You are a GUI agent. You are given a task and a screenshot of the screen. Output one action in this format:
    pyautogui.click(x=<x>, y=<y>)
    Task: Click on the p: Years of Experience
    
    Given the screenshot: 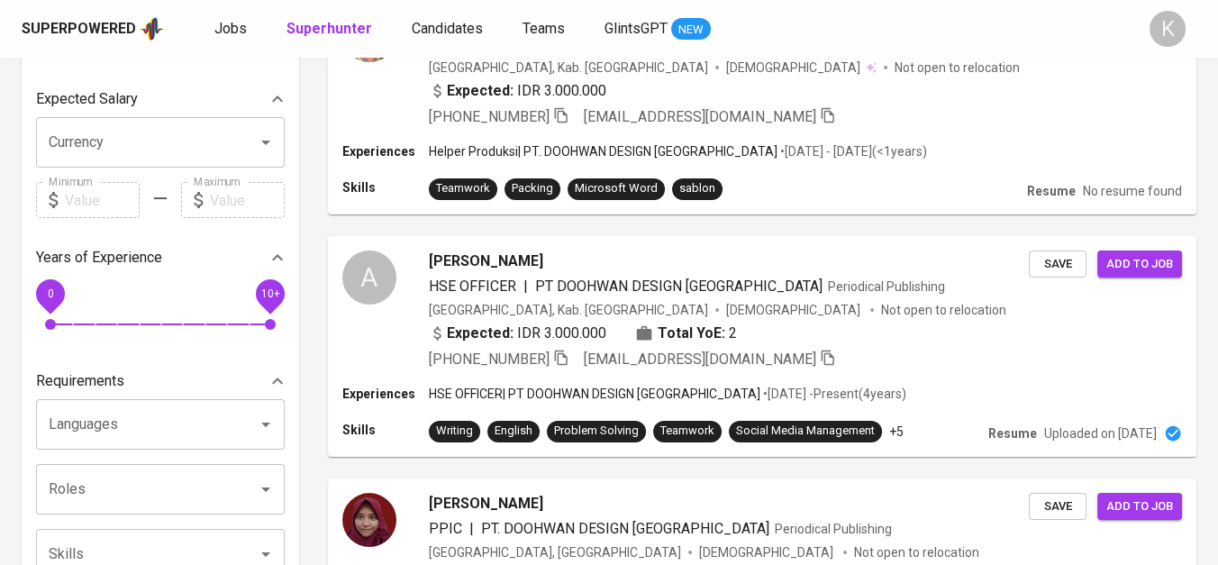 What is the action you would take?
    pyautogui.click(x=99, y=258)
    